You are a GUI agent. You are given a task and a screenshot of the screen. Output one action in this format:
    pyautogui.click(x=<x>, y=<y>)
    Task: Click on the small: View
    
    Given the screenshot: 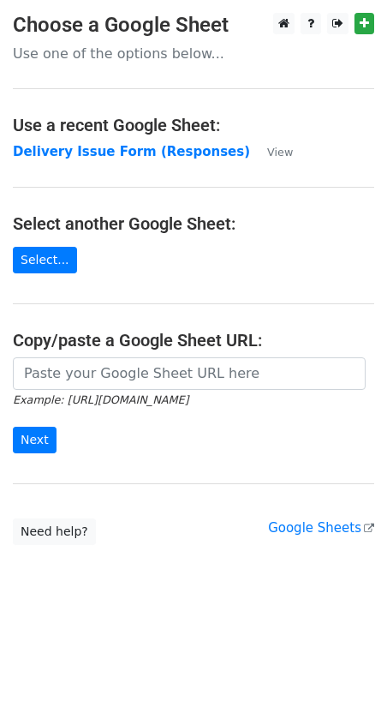 What is the action you would take?
    pyautogui.click(x=280, y=152)
    